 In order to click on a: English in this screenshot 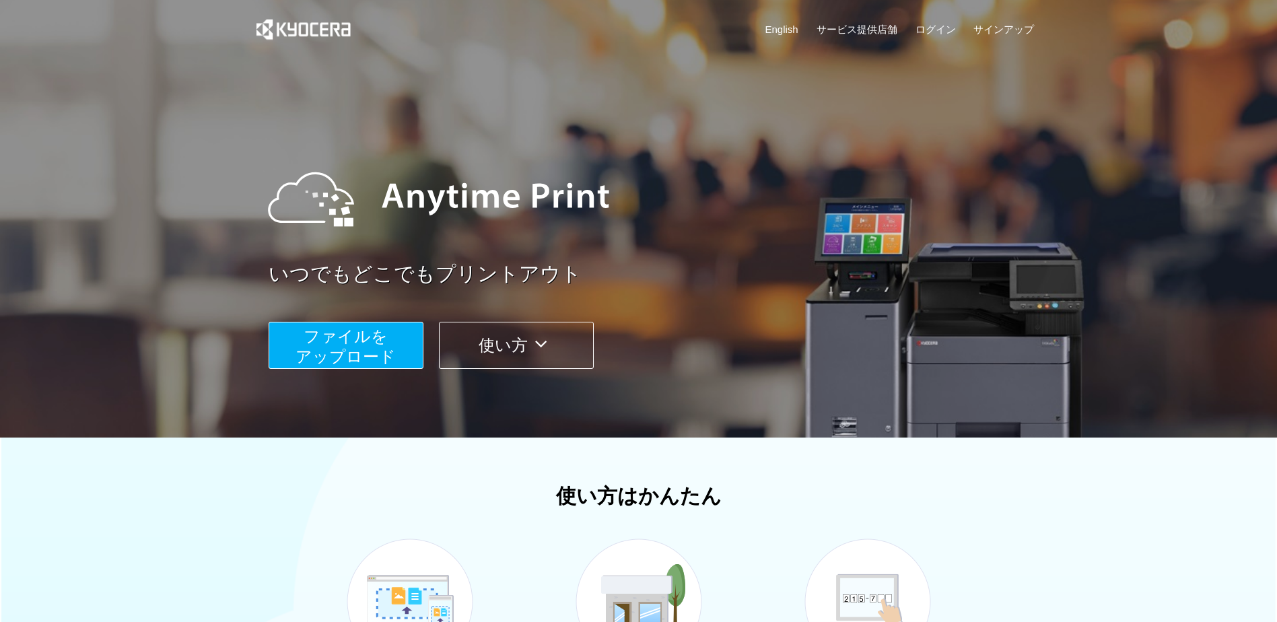, I will do `click(781, 29)`.